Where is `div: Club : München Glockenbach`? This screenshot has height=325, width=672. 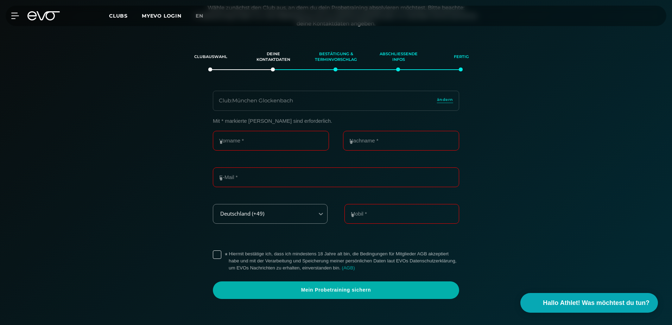 div: Club : München Glockenbach is located at coordinates (256, 101).